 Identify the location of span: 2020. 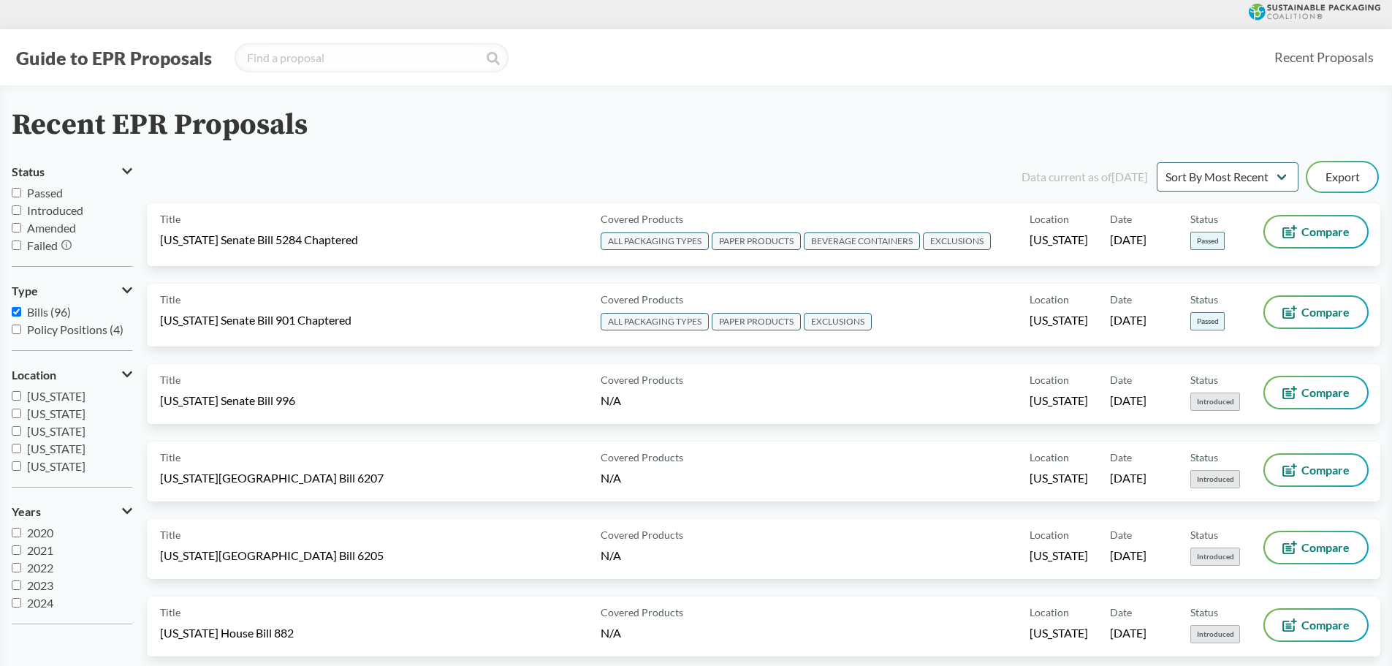
(40, 532).